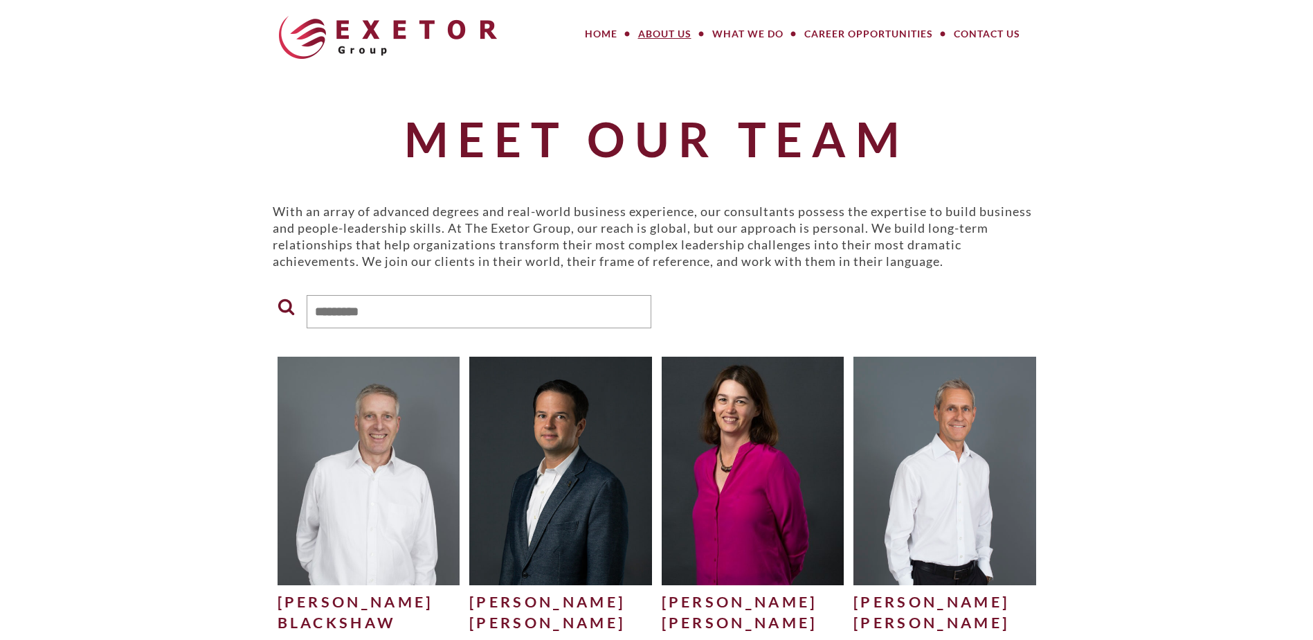  What do you see at coordinates (753, 470) in the screenshot?
I see `img: Julie-H-500x625.jpg` at bounding box center [753, 470].